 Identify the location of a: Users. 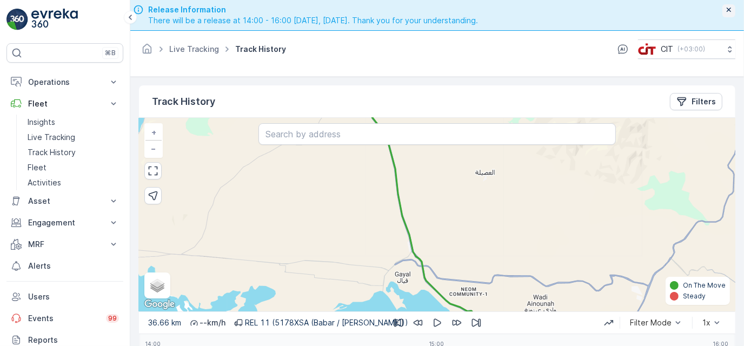
(65, 297).